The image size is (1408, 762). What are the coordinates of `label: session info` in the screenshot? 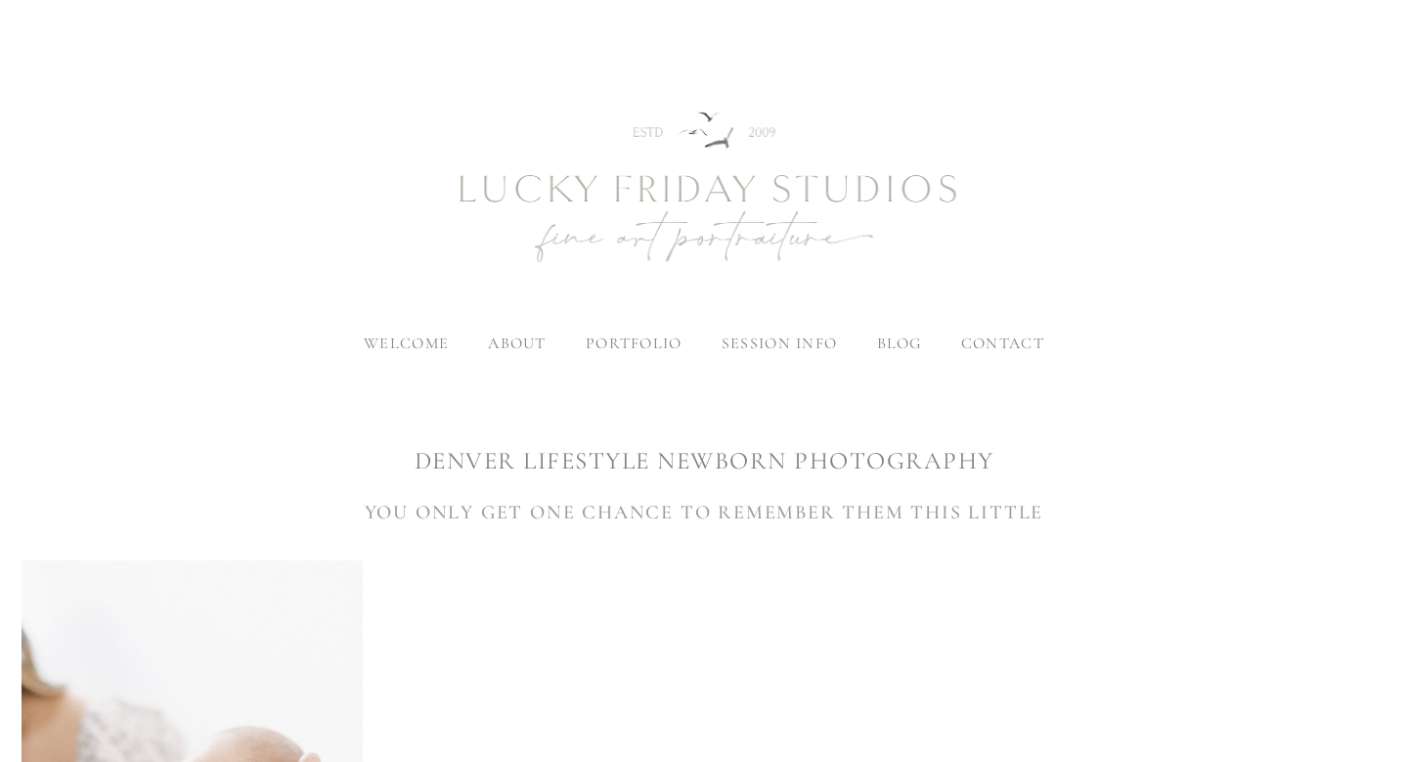 It's located at (779, 343).